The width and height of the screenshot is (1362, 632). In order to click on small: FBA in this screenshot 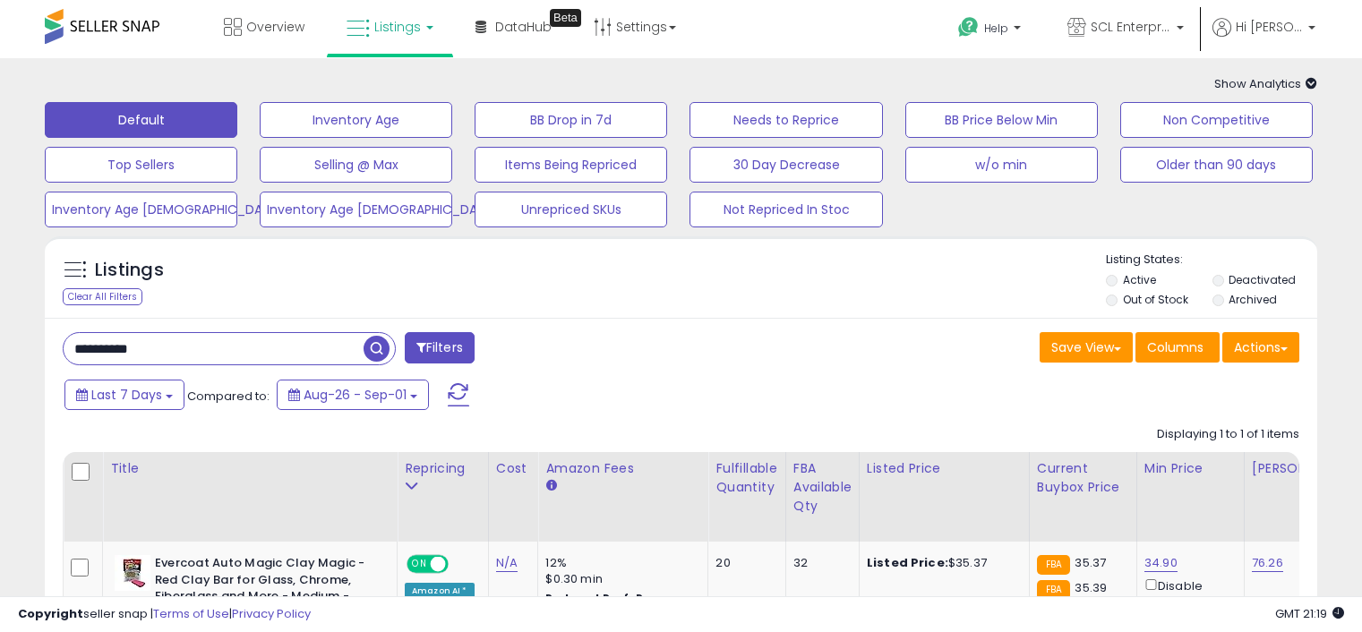, I will do `click(1053, 565)`.